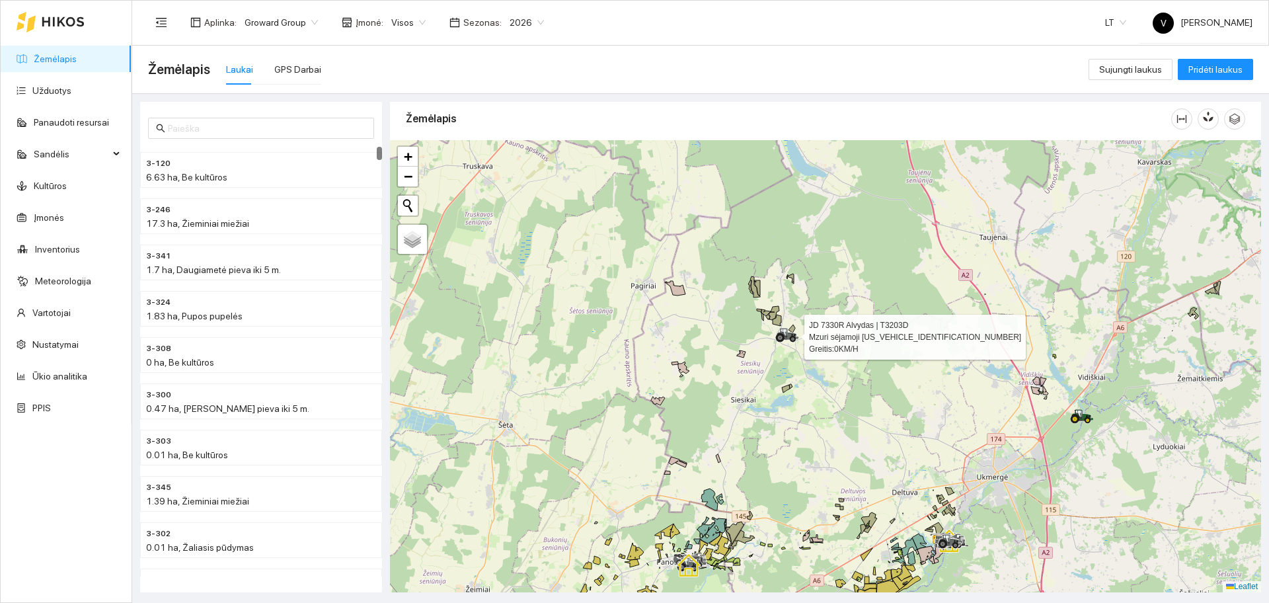 This screenshot has width=1269, height=603. What do you see at coordinates (161, 22) in the screenshot?
I see `button: menu-fold` at bounding box center [161, 22].